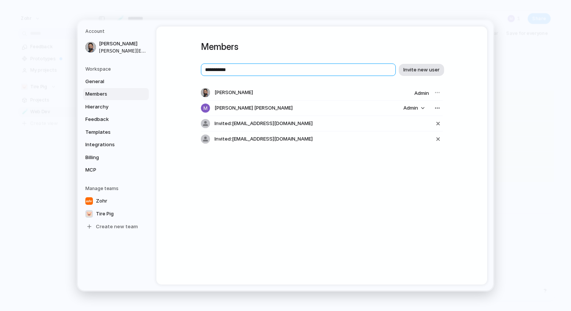  Describe the element at coordinates (117, 227) in the screenshot. I see `span: Create new team` at that location.